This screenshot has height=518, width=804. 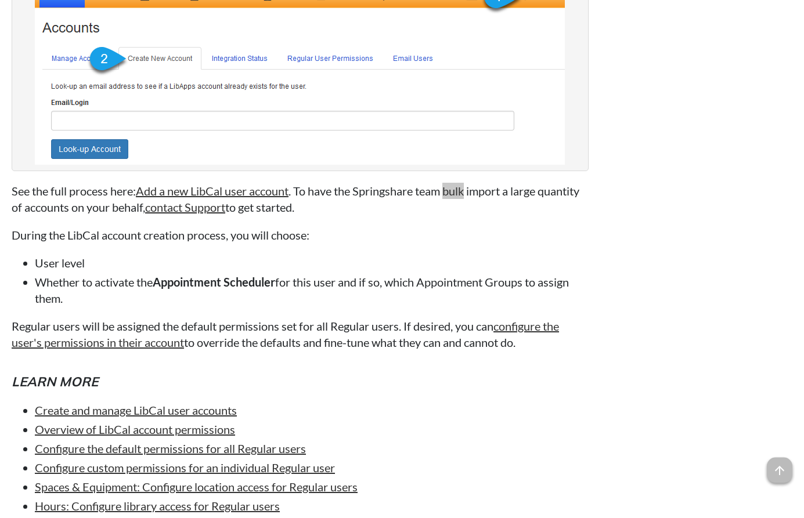 I want to click on strong: Appointment Scheduler, so click(x=214, y=282).